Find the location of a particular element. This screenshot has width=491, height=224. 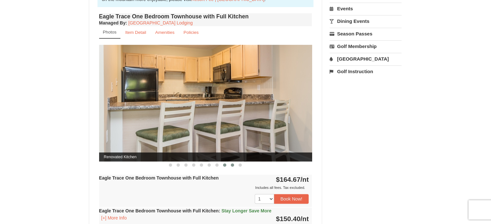

a: Item Detail is located at coordinates (136, 32).